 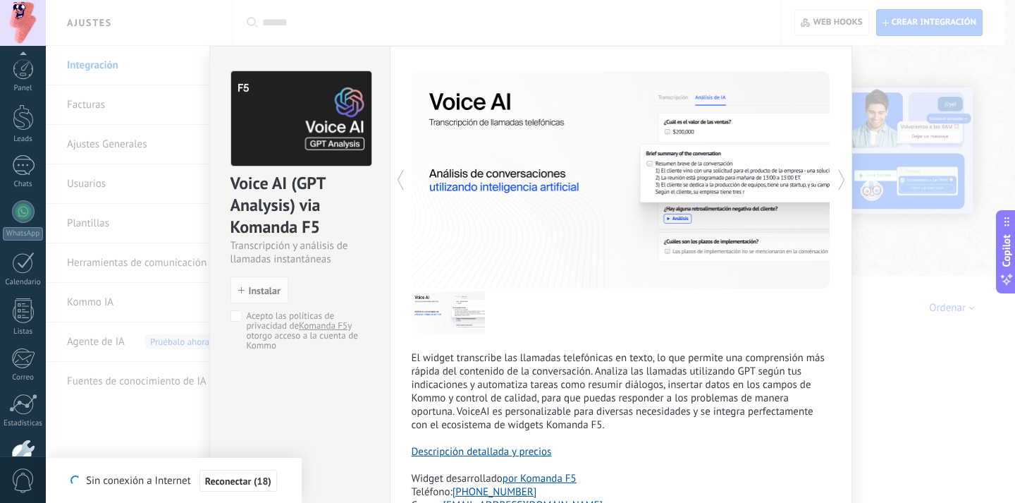 I want to click on span: Instalar, so click(x=264, y=291).